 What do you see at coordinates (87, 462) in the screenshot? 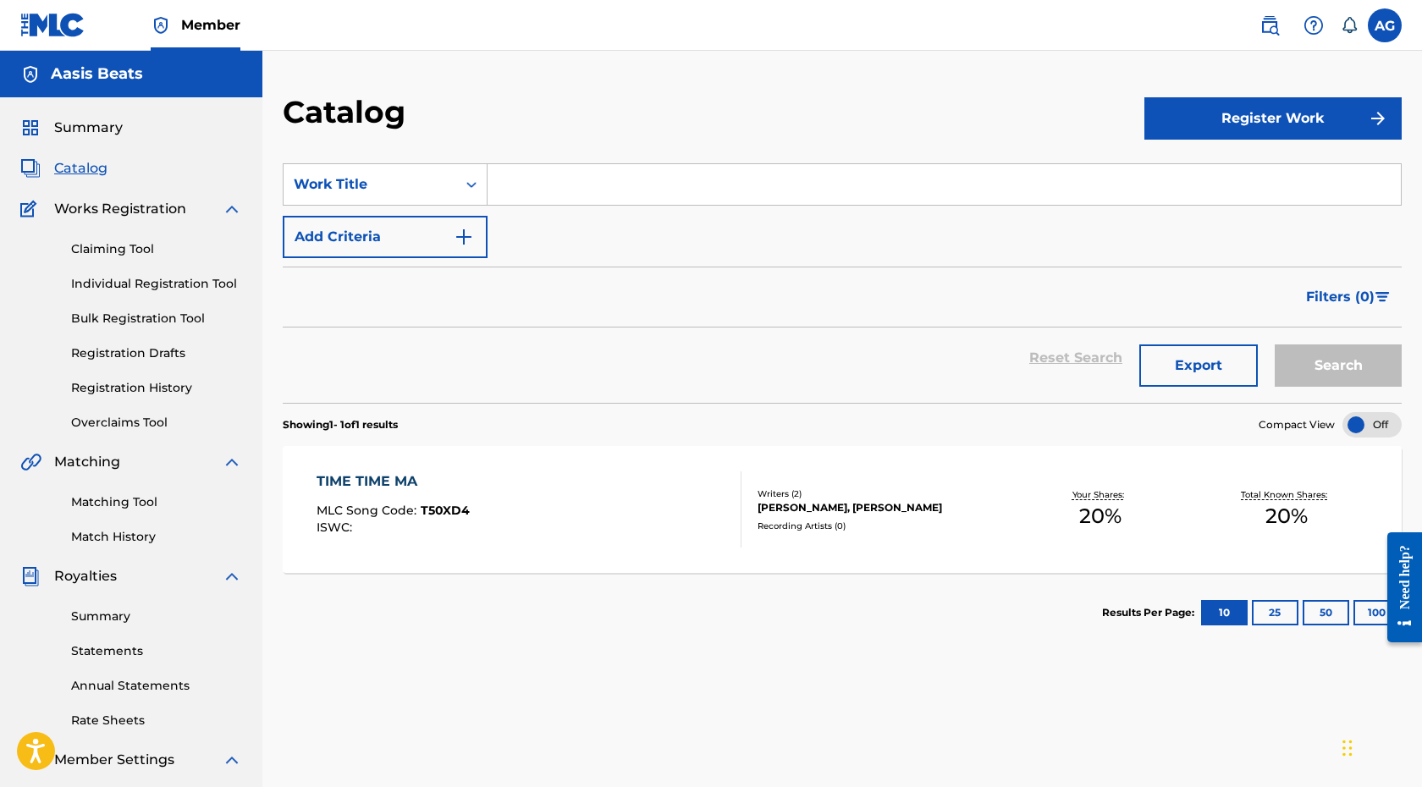
I see `span: Matching` at bounding box center [87, 462].